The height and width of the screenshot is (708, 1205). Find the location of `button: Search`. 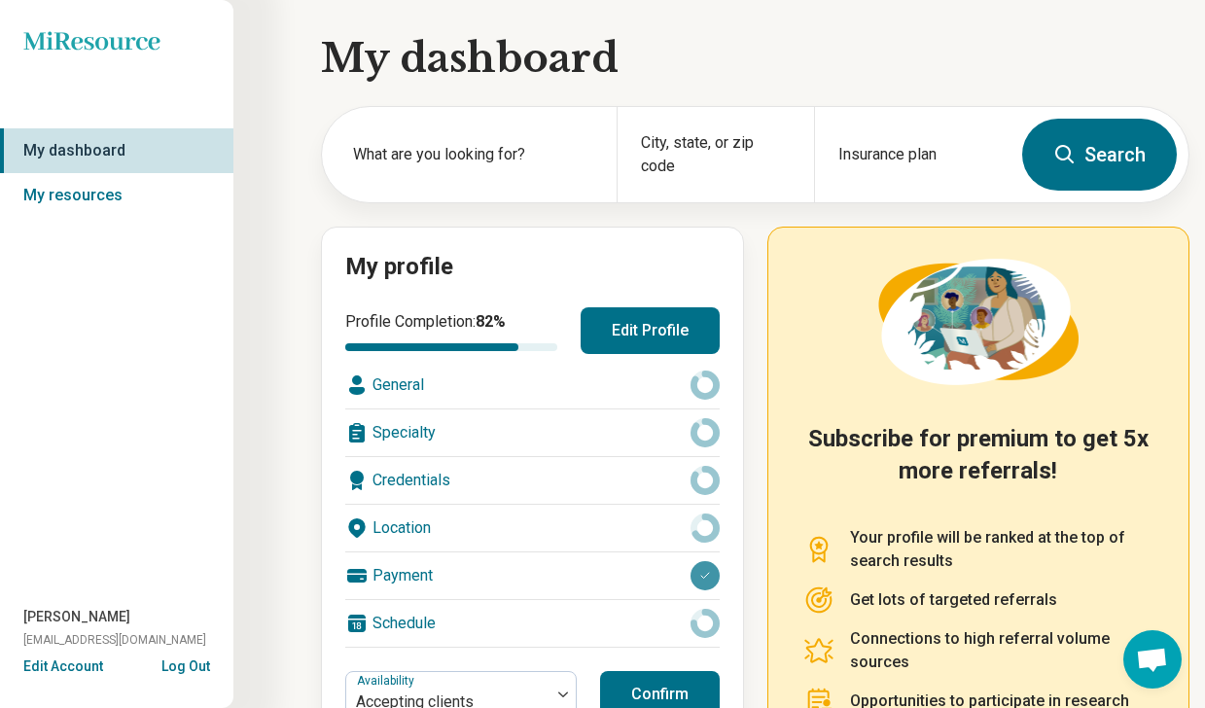

button: Search is located at coordinates (1099, 155).